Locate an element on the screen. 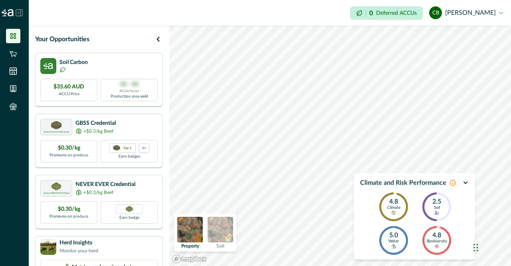 This screenshot has width=511, height=266. p: Biodiversity is located at coordinates (437, 241).